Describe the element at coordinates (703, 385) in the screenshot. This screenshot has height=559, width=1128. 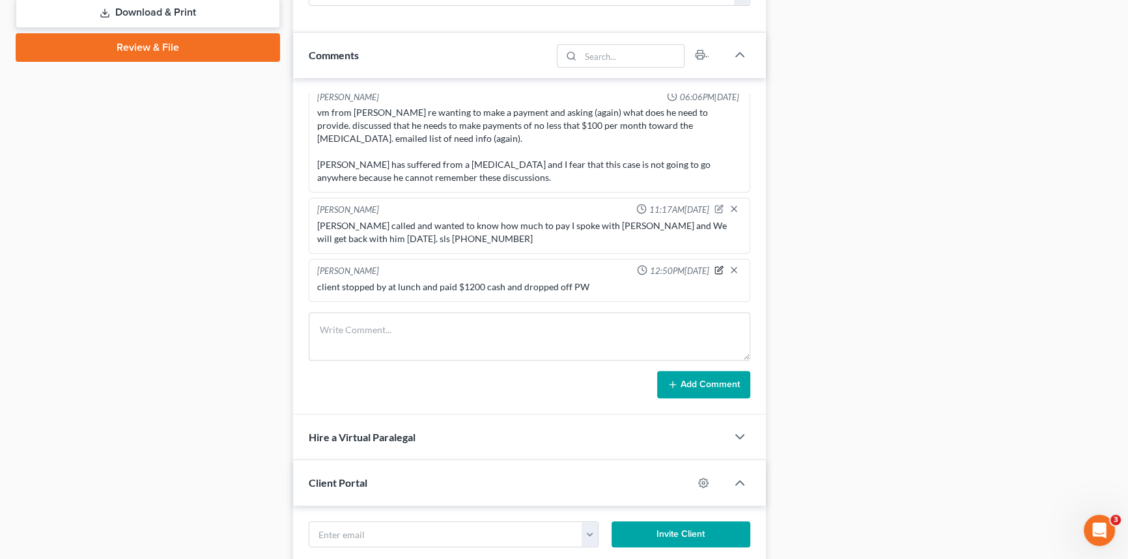
I see `button: Add Comment` at that location.